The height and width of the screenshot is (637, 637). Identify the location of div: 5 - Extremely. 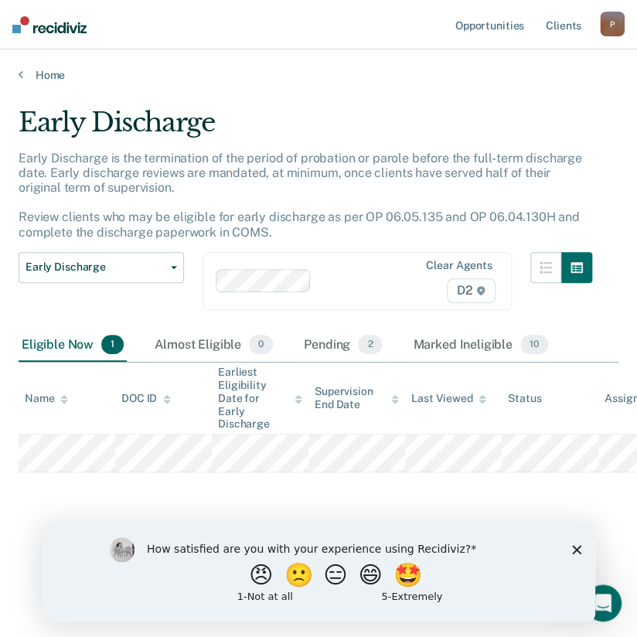
(412, 74).